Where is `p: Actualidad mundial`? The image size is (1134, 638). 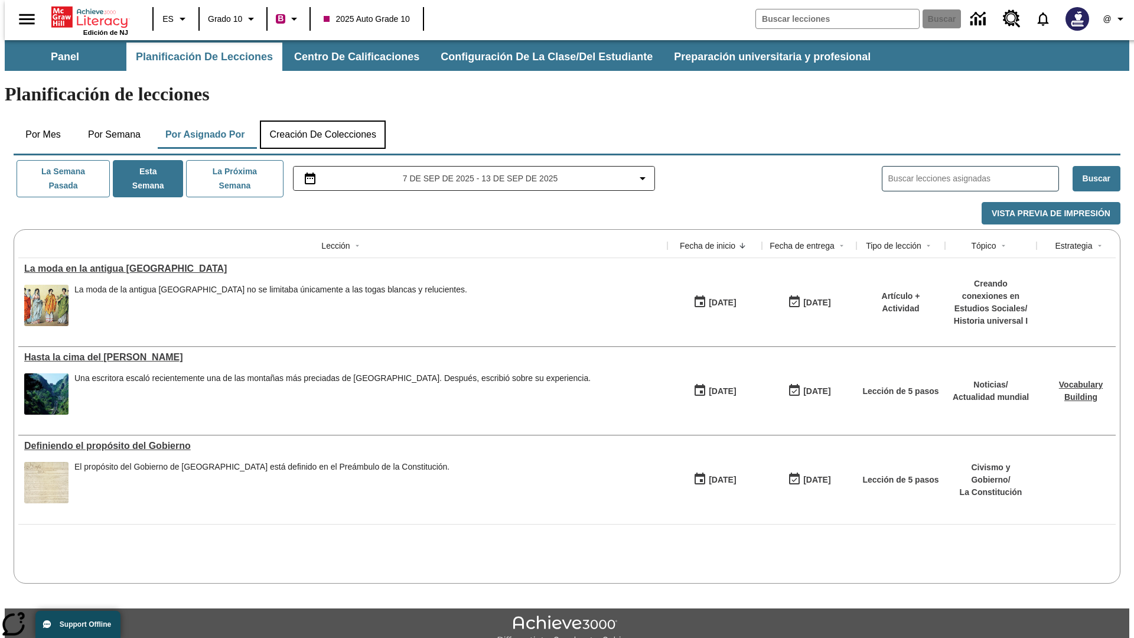
p: Actualidad mundial is located at coordinates (991, 397).